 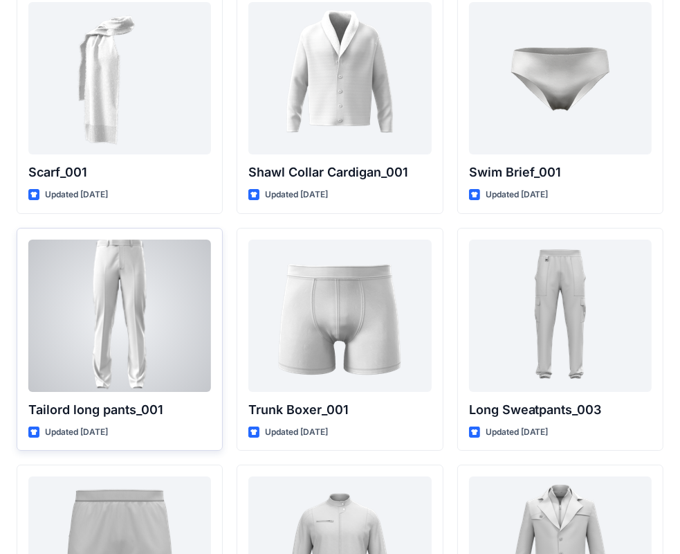 What do you see at coordinates (120, 78) in the screenshot?
I see `a: Scarf_001` at bounding box center [120, 78].